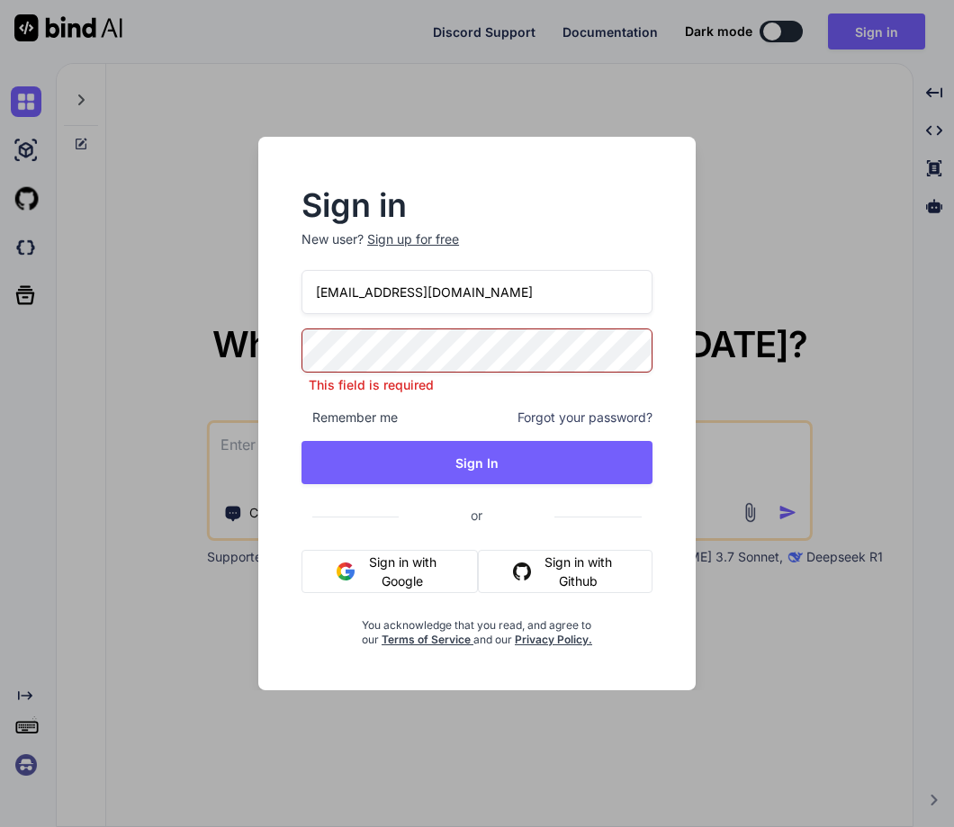  Describe the element at coordinates (565, 571) in the screenshot. I see `button: Sign in with Github` at that location.